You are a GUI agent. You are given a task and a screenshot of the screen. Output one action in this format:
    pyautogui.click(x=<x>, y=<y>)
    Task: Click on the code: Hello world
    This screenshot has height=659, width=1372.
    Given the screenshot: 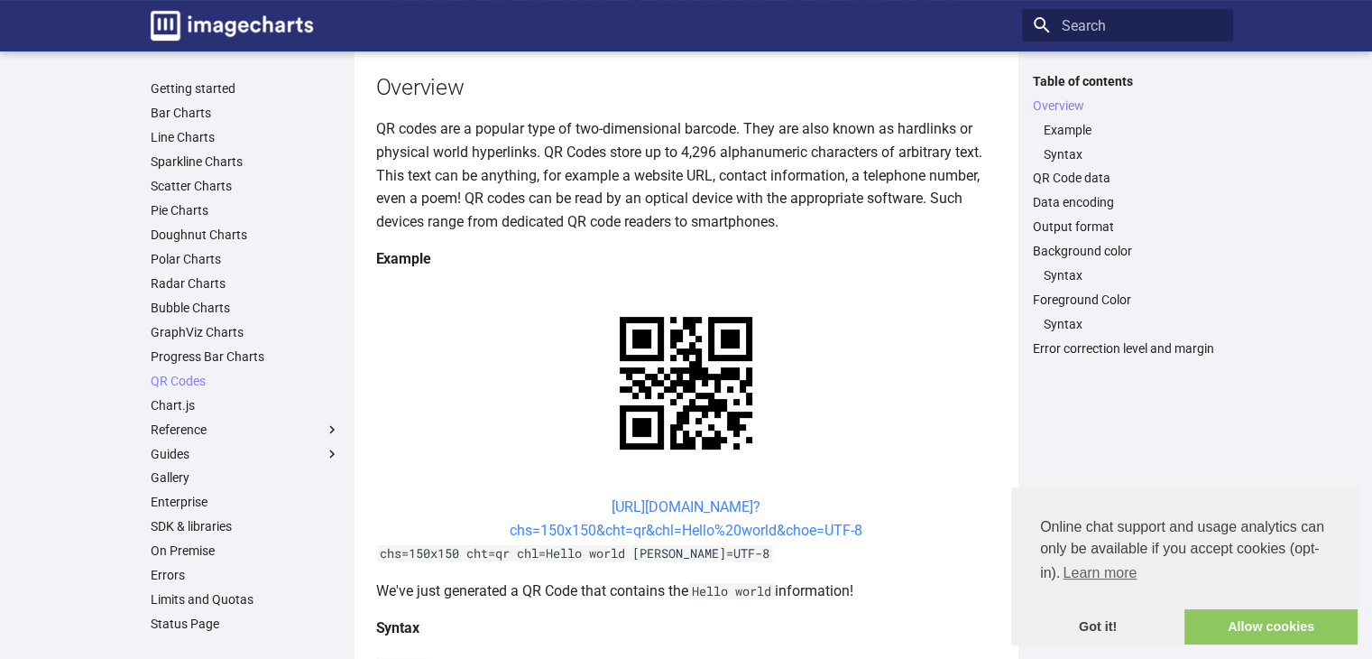 What is the action you would take?
    pyautogui.click(x=732, y=591)
    